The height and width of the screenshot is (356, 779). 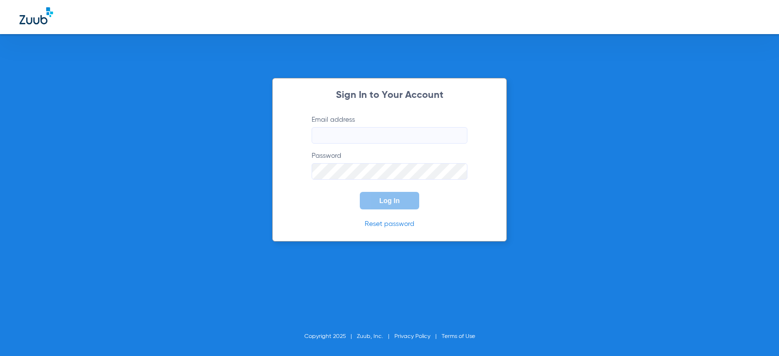 I want to click on a: Reset password, so click(x=390, y=224).